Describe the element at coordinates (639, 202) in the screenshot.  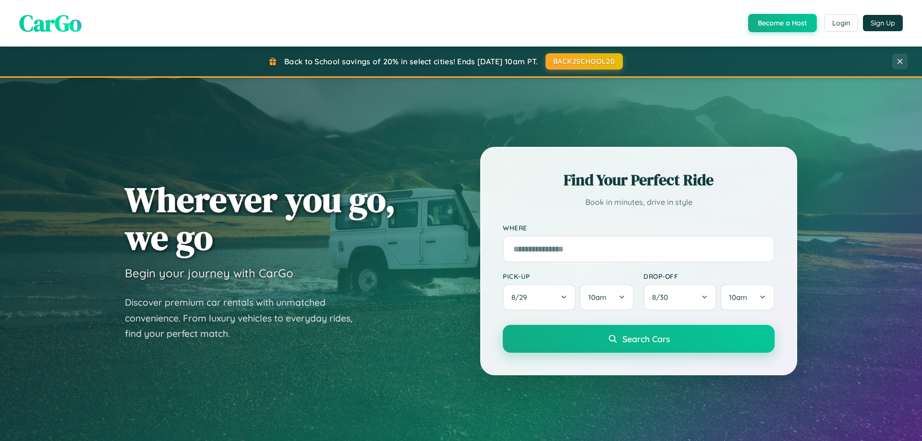
I see `p: Book in minutes, drive in style` at that location.